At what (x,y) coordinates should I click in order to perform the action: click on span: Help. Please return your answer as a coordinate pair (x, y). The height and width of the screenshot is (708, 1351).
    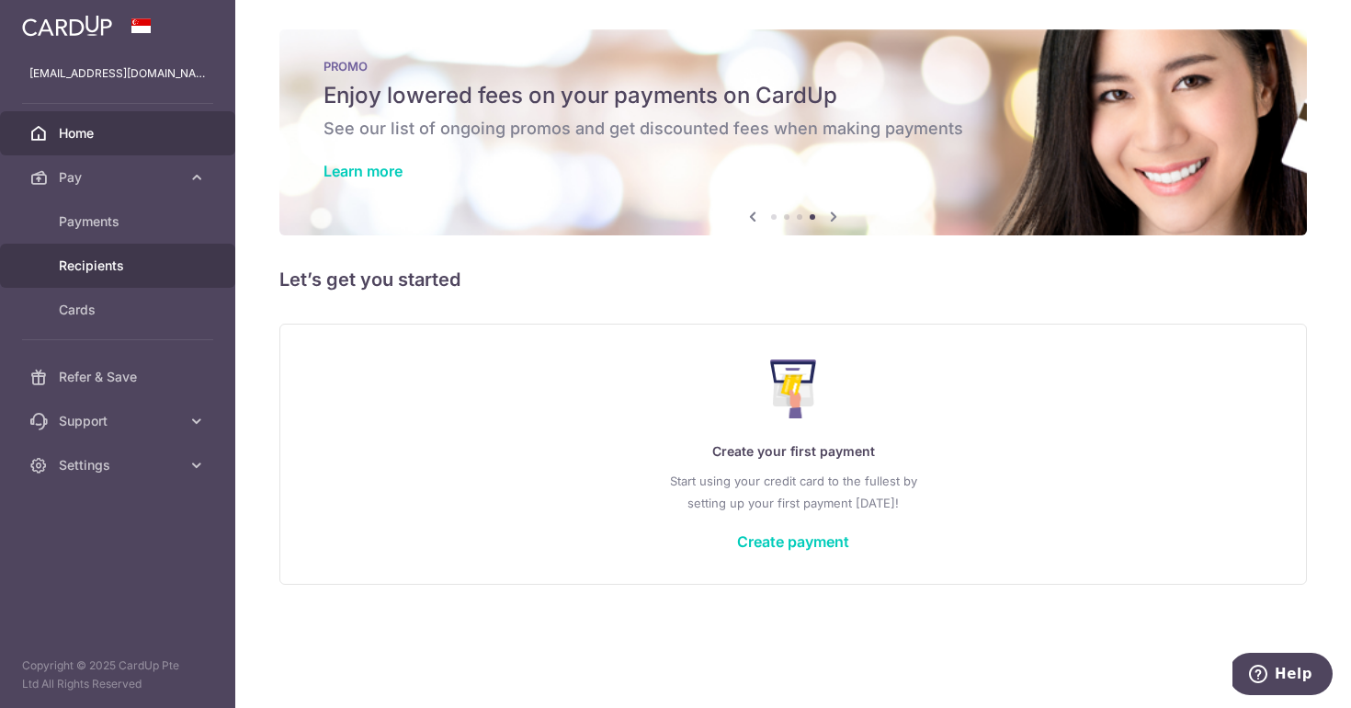
    Looking at the image, I should click on (61, 21).